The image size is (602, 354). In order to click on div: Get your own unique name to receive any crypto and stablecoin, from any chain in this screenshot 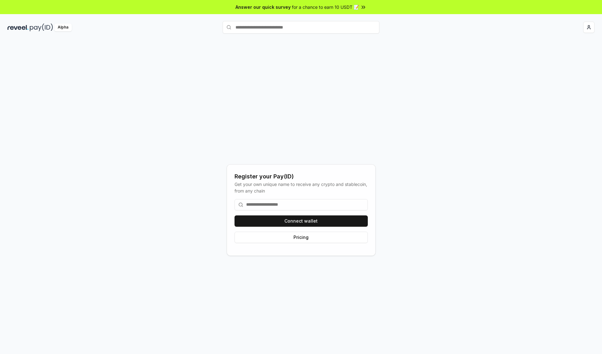, I will do `click(301, 188)`.